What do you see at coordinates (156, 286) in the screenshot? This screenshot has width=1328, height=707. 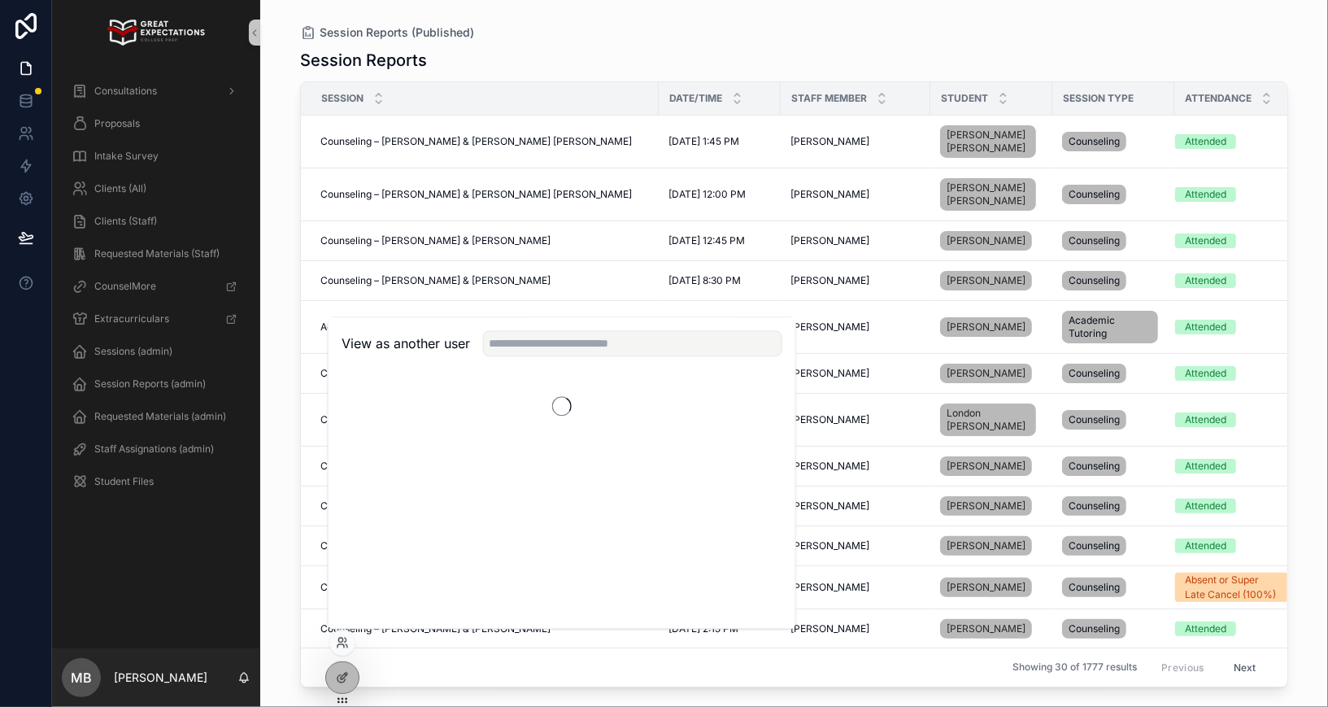 I see `a: CounselMore` at bounding box center [156, 286].